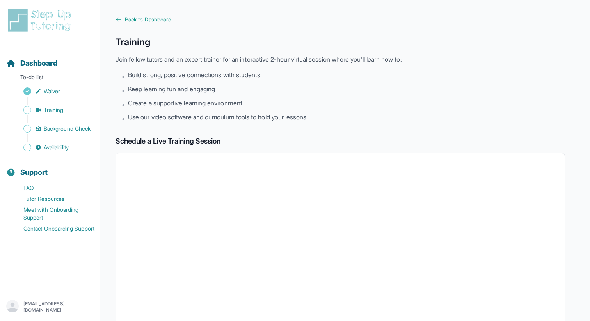  Describe the element at coordinates (340, 42) in the screenshot. I see `h1: Training` at that location.